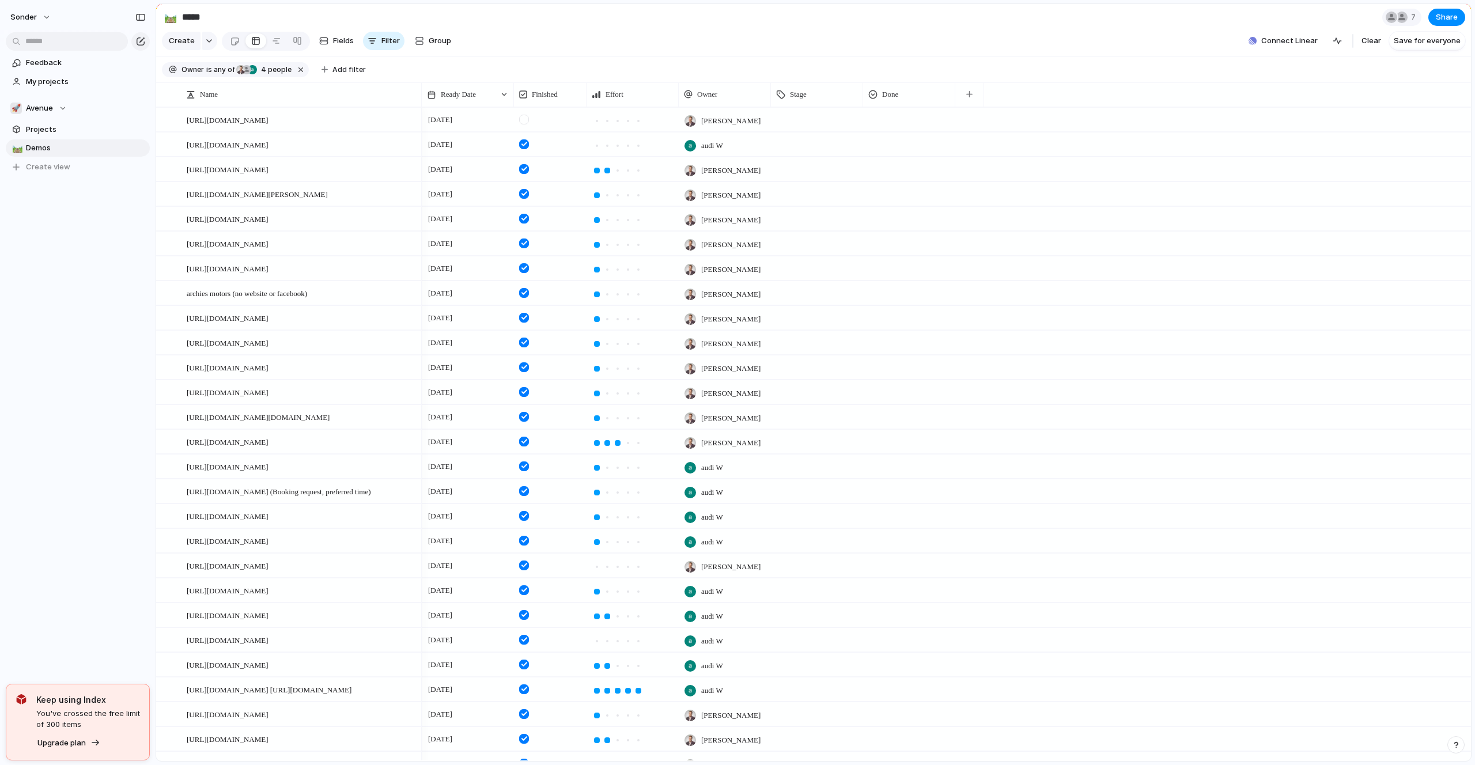  Describe the element at coordinates (209, 95) in the screenshot. I see `span: Name` at that location.